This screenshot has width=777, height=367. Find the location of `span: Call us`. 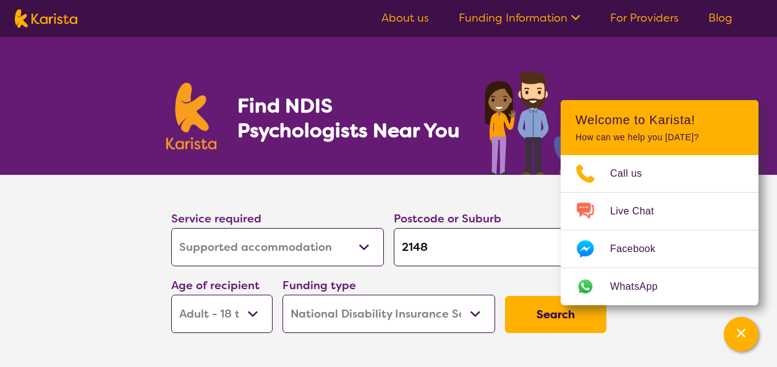

span: Call us is located at coordinates (634, 174).